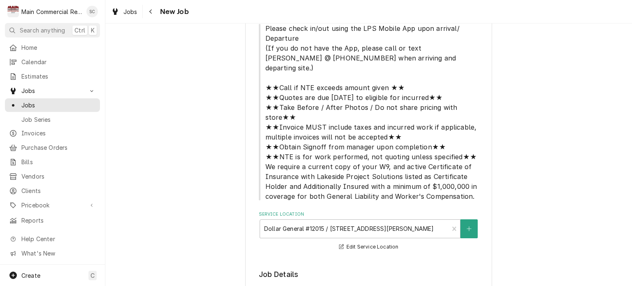 This screenshot has height=286, width=632. Describe the element at coordinates (58, 47) in the screenshot. I see `span: Home` at that location.